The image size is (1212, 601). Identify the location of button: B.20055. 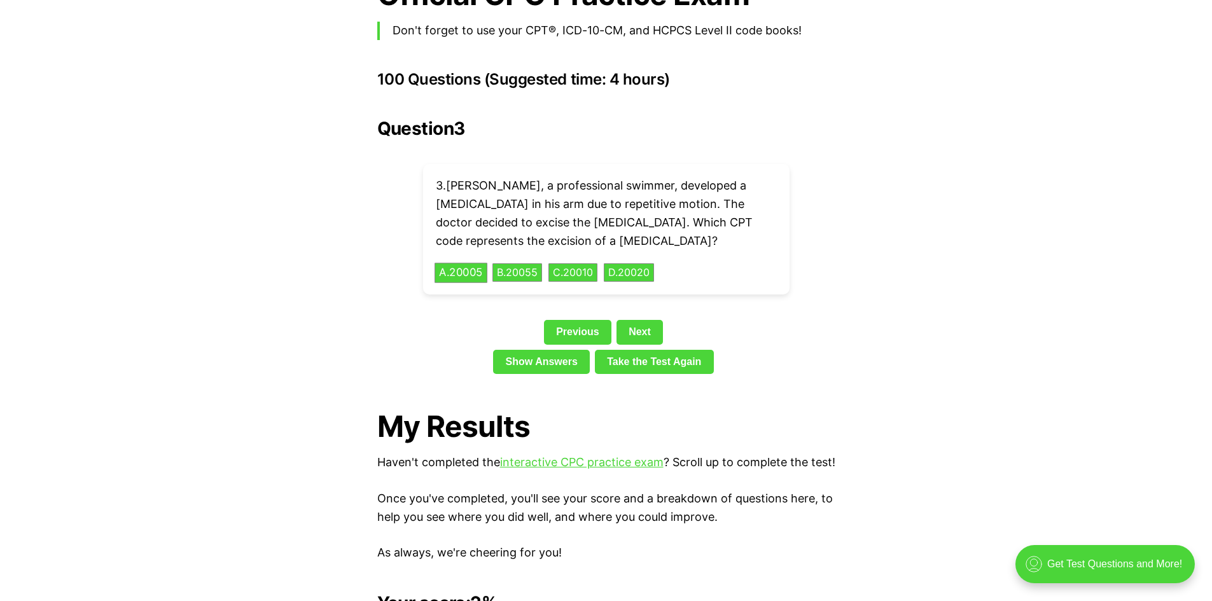
(517, 273).